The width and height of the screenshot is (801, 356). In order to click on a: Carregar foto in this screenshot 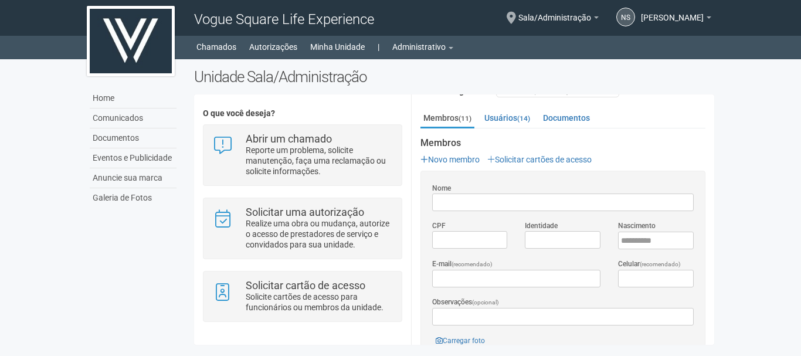, I will do `click(460, 341)`.